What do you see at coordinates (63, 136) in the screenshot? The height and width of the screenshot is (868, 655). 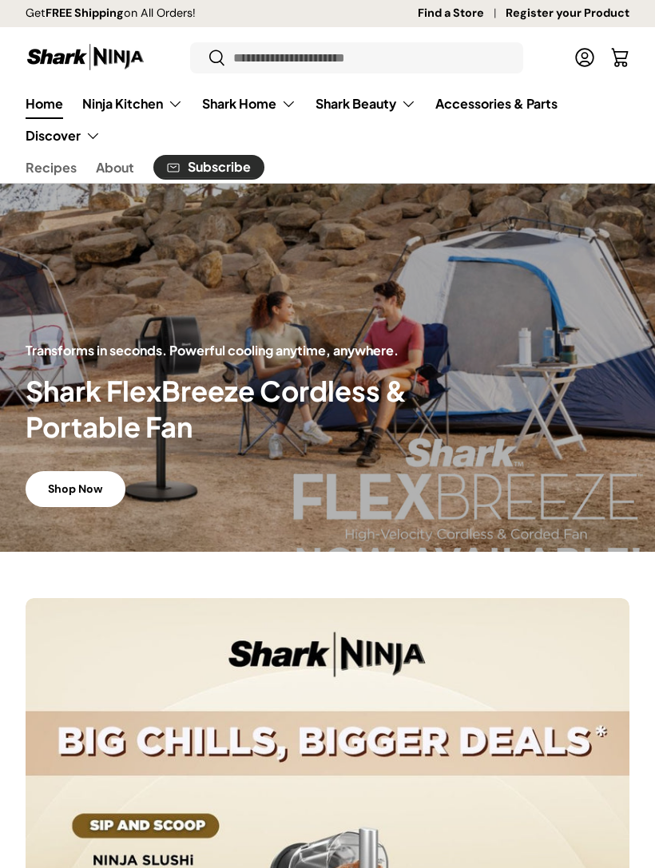 I see `summary: Discover` at bounding box center [63, 136].